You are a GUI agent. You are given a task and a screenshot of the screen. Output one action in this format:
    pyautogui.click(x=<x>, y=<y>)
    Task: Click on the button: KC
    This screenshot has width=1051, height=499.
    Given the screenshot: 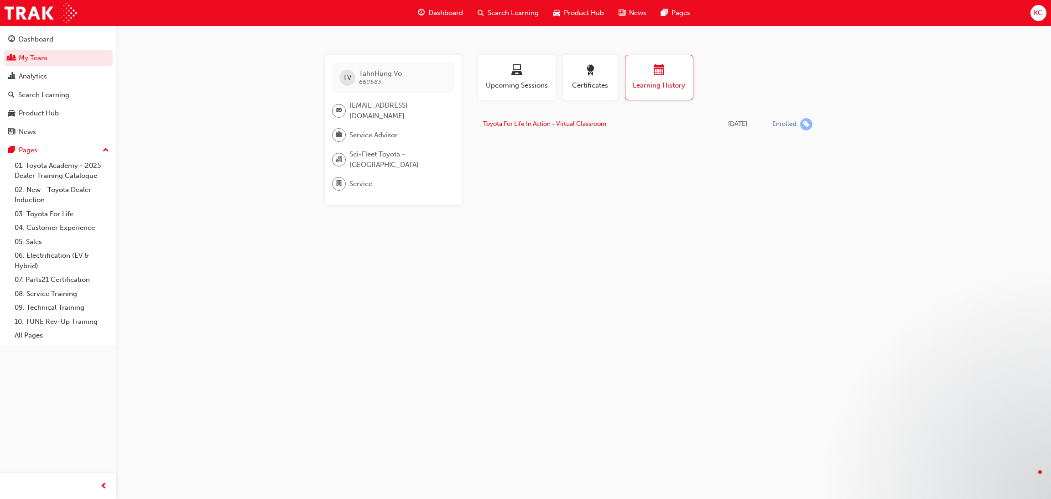 What is the action you would take?
    pyautogui.click(x=1038, y=13)
    